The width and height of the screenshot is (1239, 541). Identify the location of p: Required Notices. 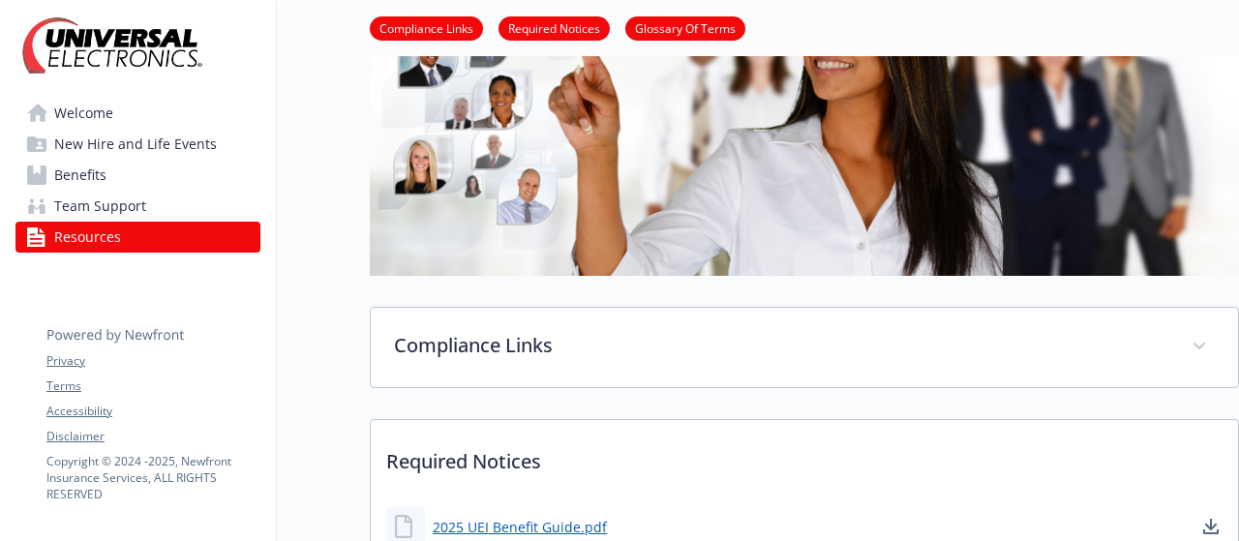
(805, 456).